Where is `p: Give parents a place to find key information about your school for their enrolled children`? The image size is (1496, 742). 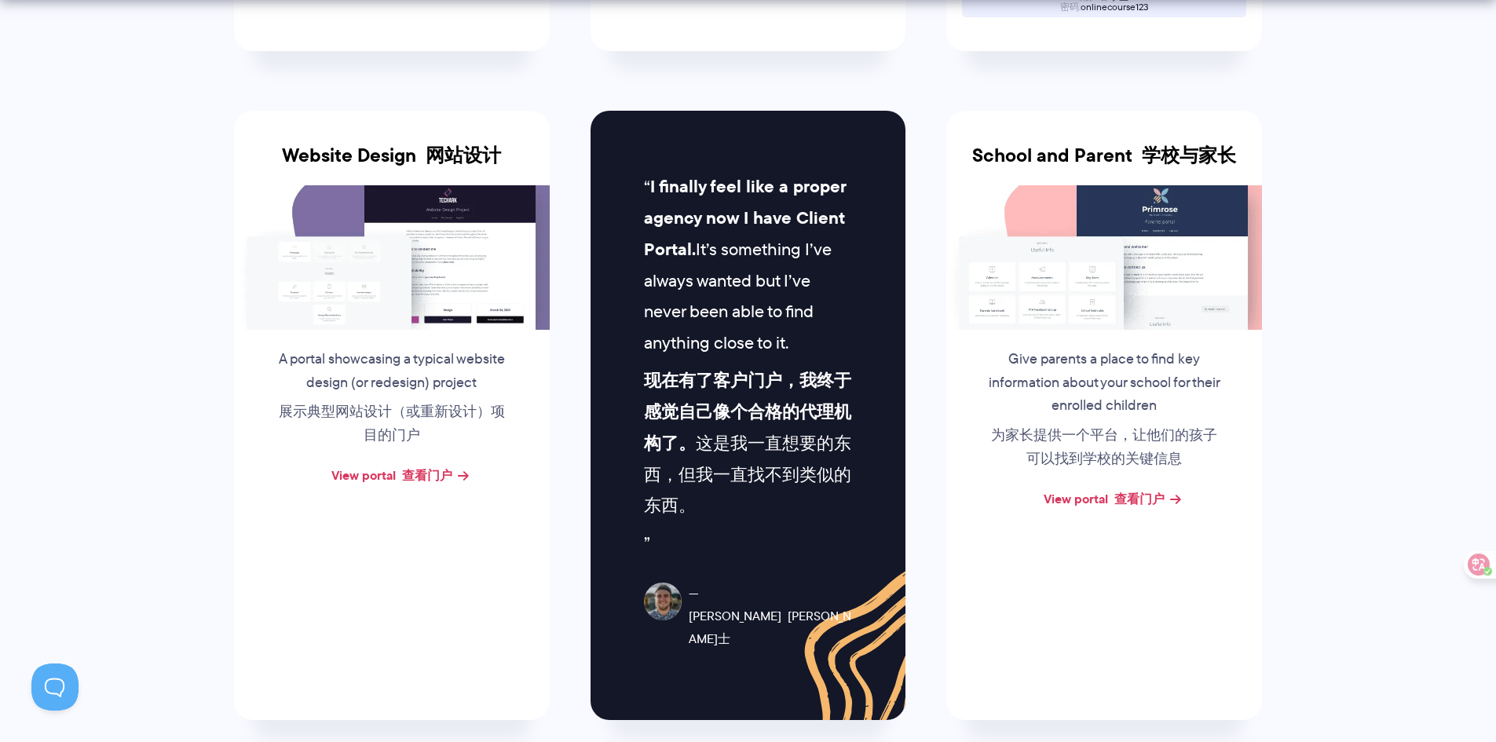
p: Give parents a place to find key information about your school for their enrolled children is located at coordinates (1104, 413).